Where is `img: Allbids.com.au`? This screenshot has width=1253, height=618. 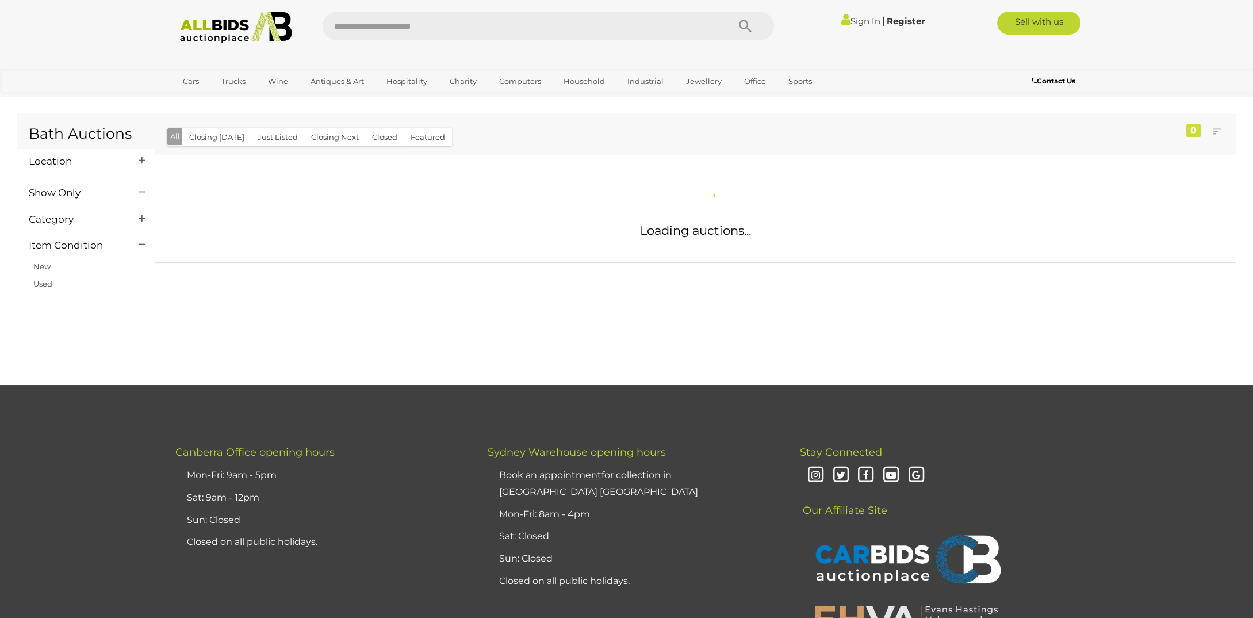
img: Allbids.com.au is located at coordinates (236, 27).